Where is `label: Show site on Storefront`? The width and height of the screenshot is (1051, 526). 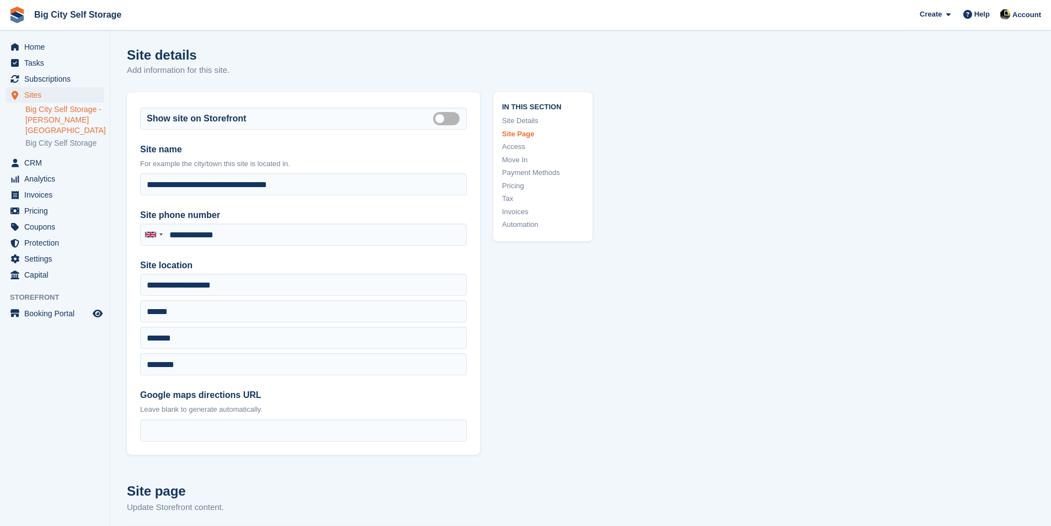
label: Show site on Storefront is located at coordinates (196, 119).